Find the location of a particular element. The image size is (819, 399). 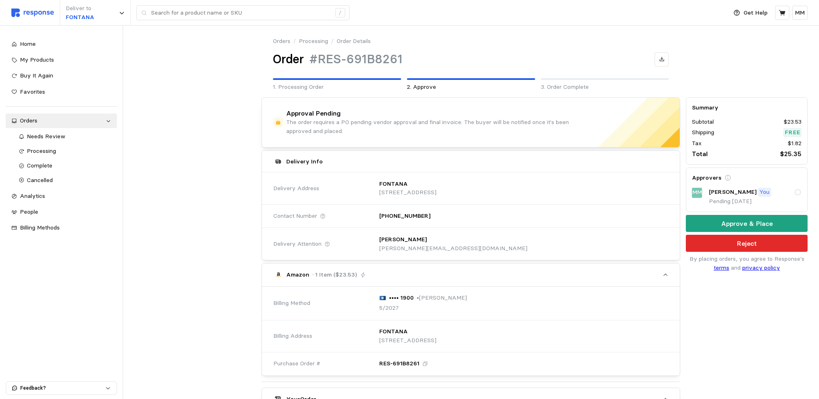

p: $1.82 is located at coordinates (794, 144).